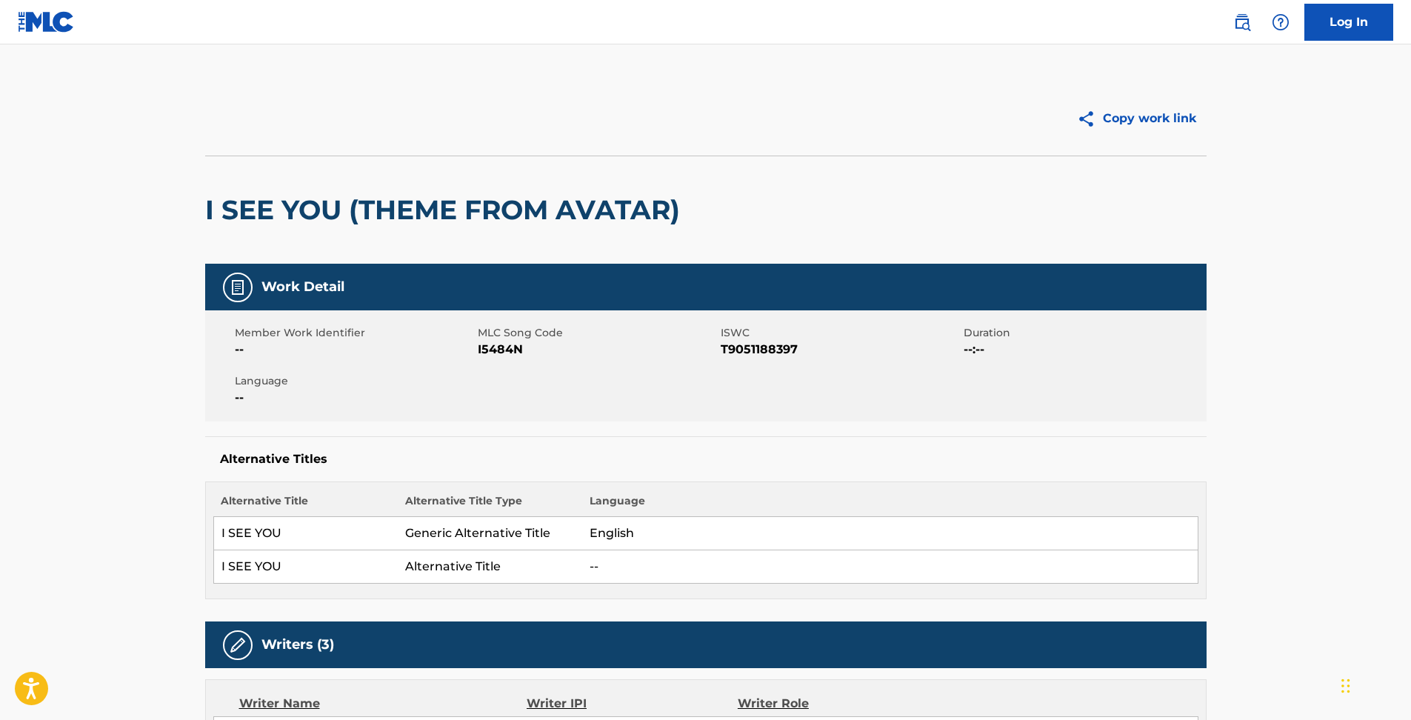 This screenshot has width=1411, height=720. I want to click on div: Writer IPI, so click(632, 703).